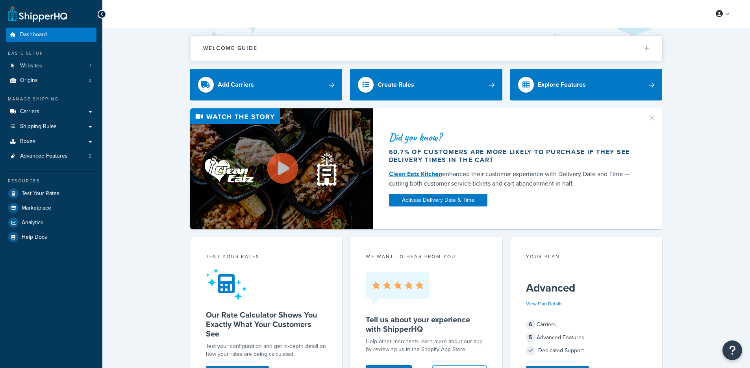 The image size is (750, 368). Describe the element at coordinates (587, 338) in the screenshot. I see `div: Advanced Features` at that location.